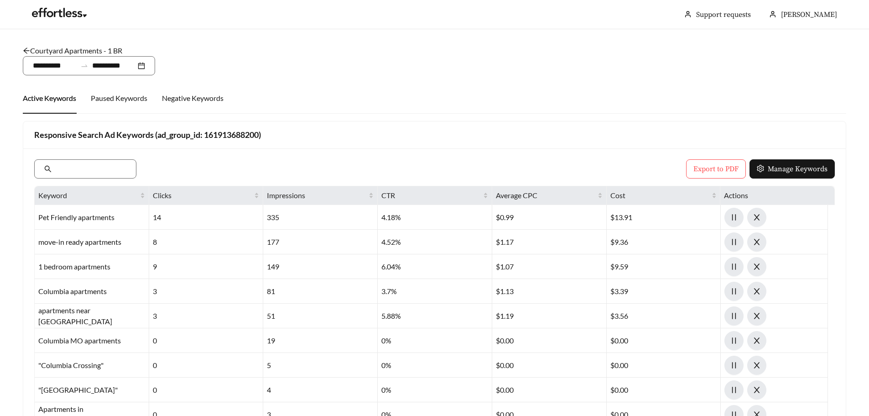 Image resolution: width=869 pixels, height=416 pixels. I want to click on span: Impressions, so click(317, 195).